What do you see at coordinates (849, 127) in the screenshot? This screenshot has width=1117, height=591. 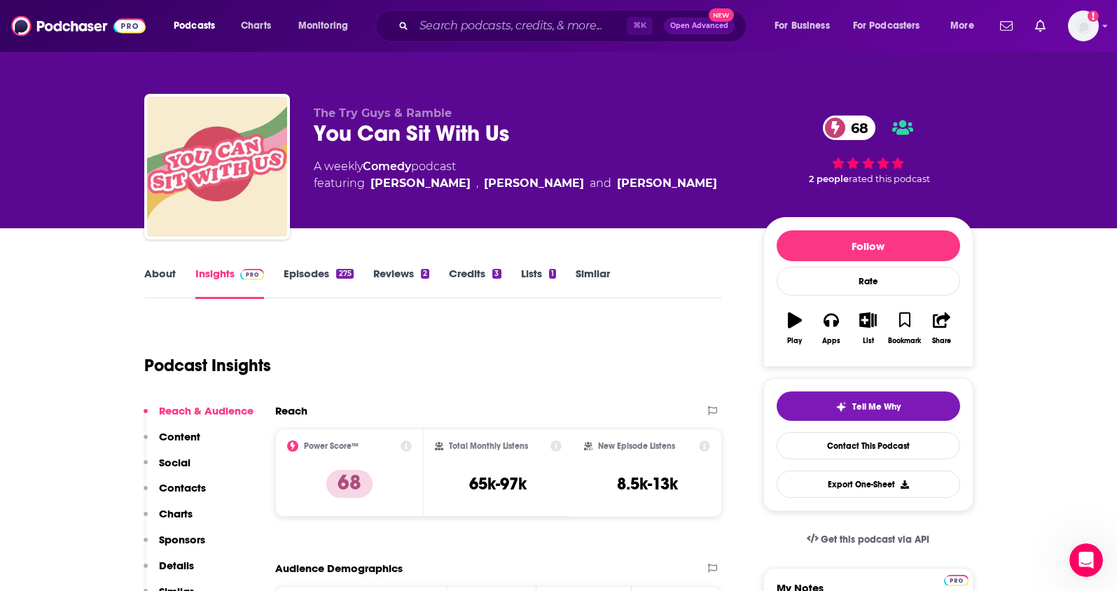 I see `a: 68` at bounding box center [849, 127].